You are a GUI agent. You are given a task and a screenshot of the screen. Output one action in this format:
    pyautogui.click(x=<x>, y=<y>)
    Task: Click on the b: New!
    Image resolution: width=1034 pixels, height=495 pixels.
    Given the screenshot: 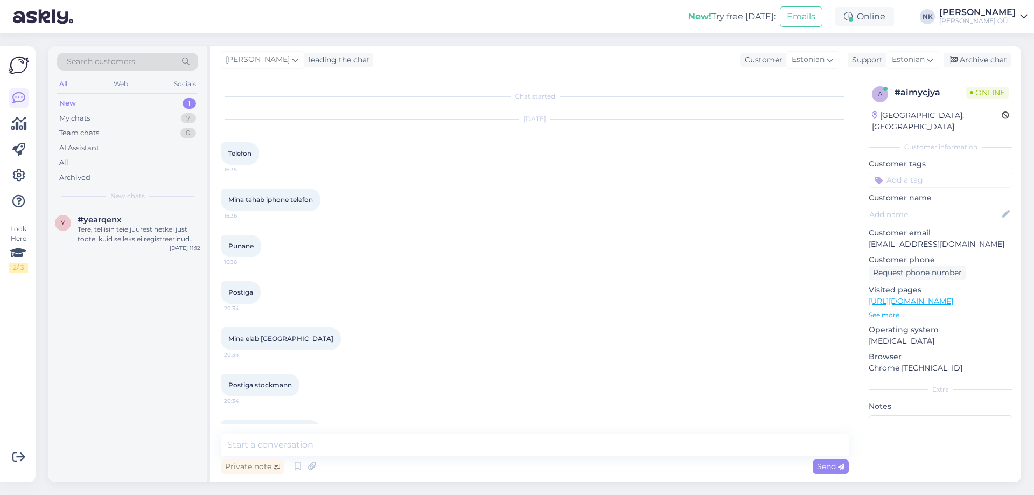 What is the action you would take?
    pyautogui.click(x=700, y=16)
    